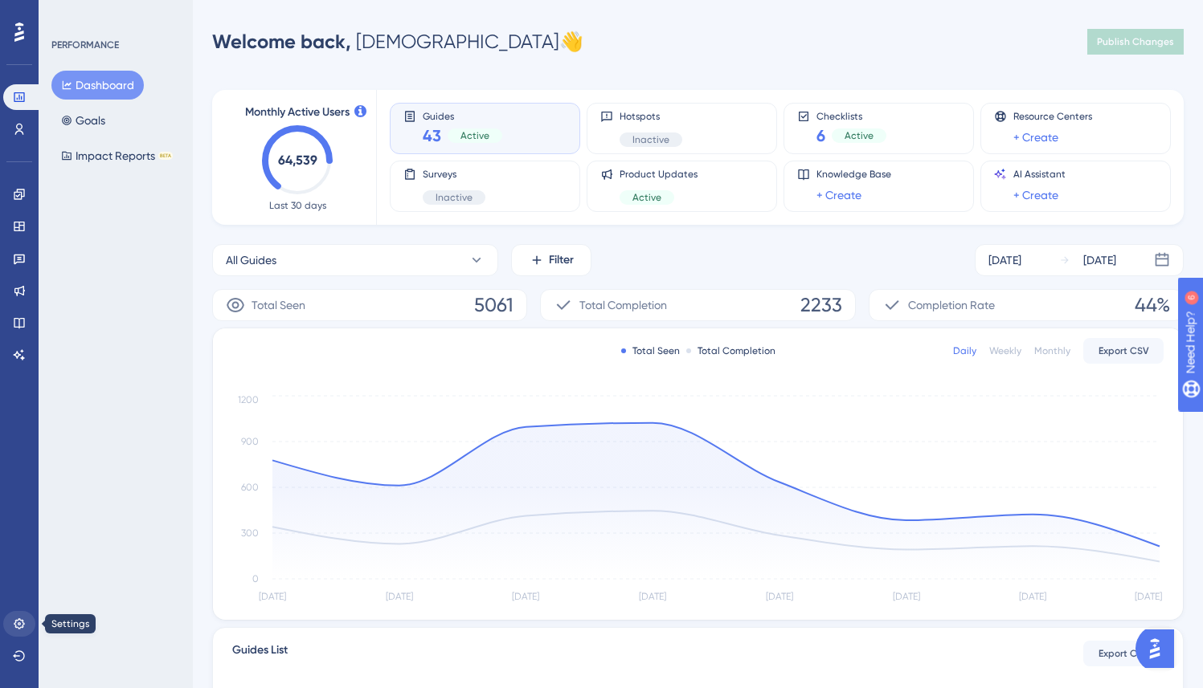 This screenshot has height=688, width=1203. Describe the element at coordinates (431, 136) in the screenshot. I see `span: 43` at that location.